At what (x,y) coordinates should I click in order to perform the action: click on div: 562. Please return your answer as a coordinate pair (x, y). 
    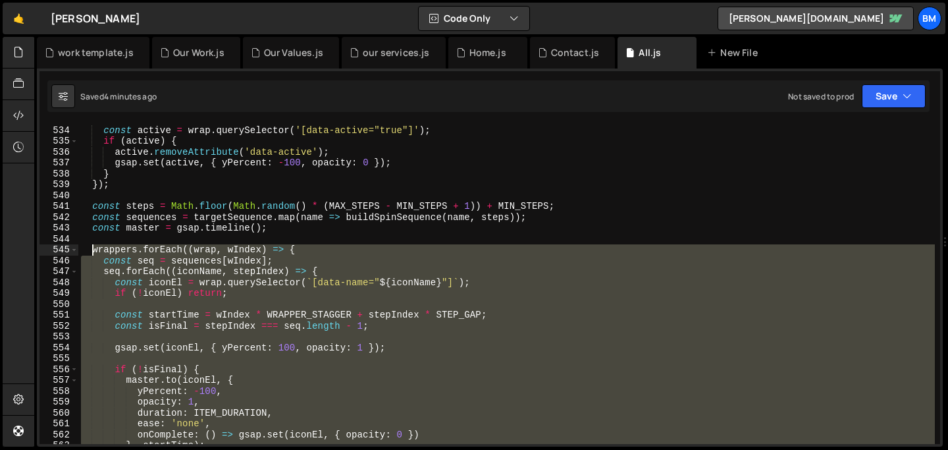
    Looking at the image, I should click on (59, 434).